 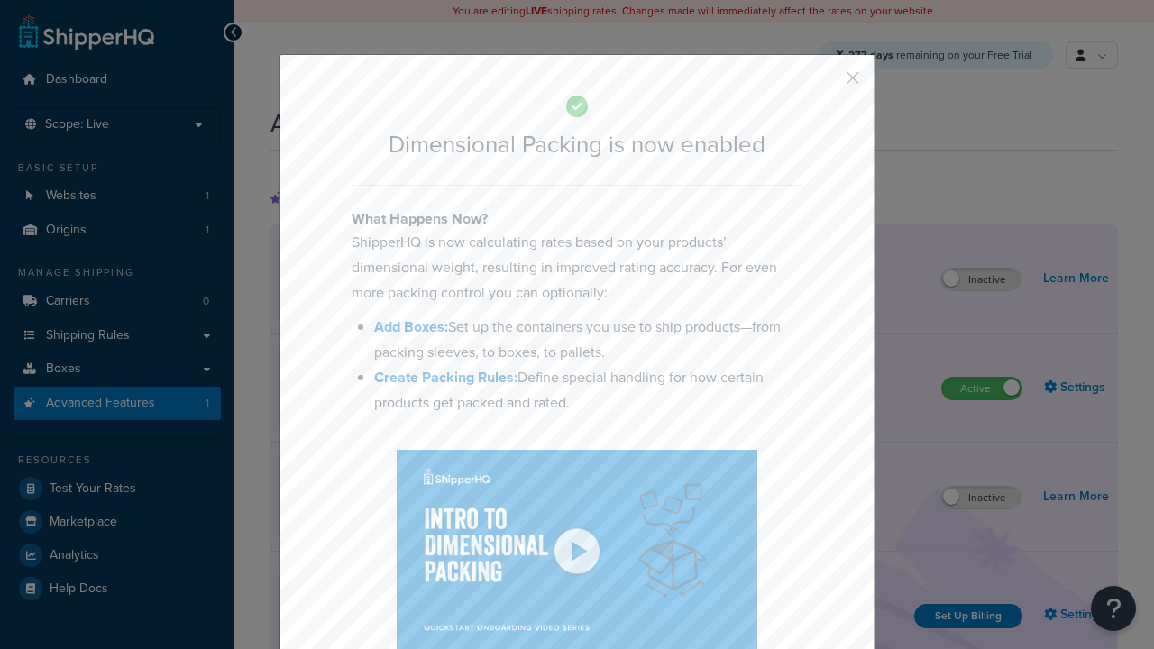 What do you see at coordinates (577, 219) in the screenshot?
I see `h4: What Happens Now?` at bounding box center [577, 219].